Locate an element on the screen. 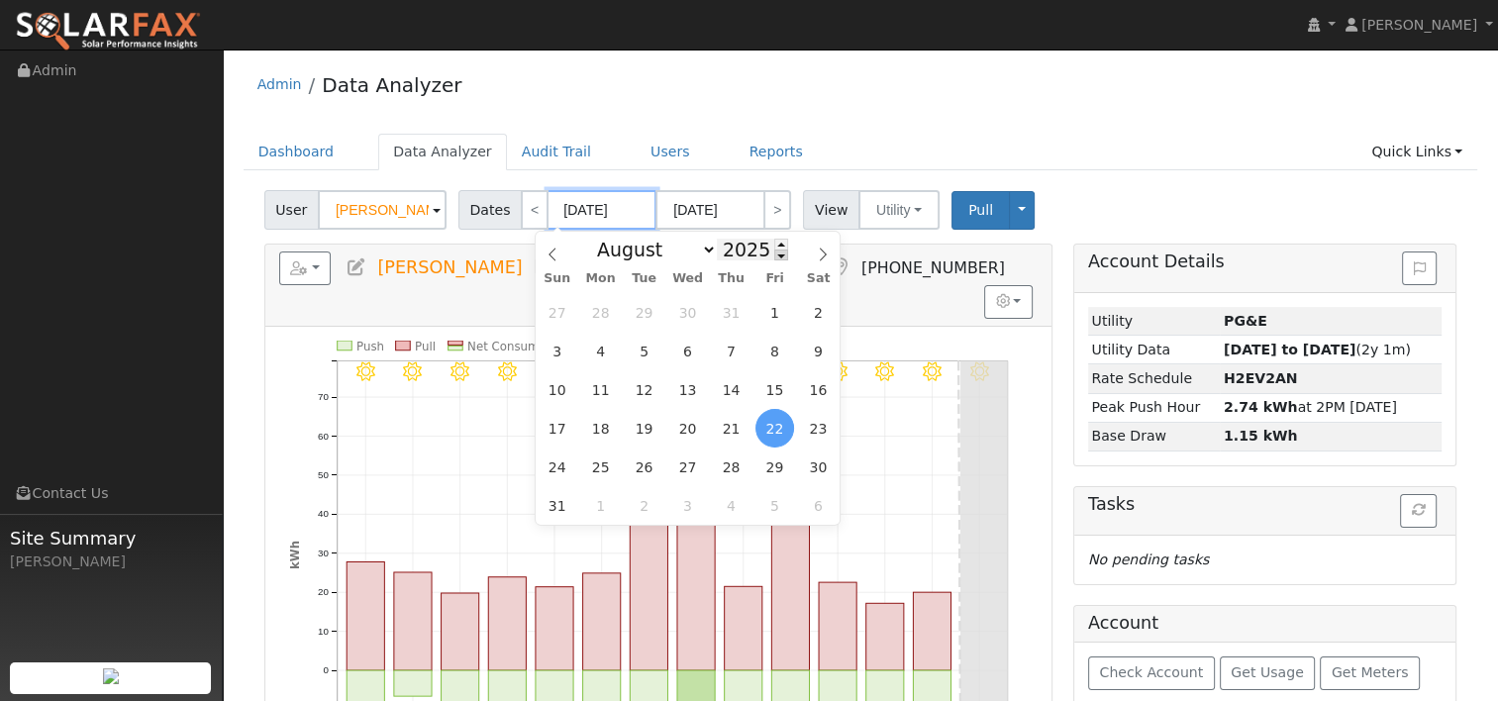 The height and width of the screenshot is (701, 1498). span: Get Usage is located at coordinates (1266, 672).